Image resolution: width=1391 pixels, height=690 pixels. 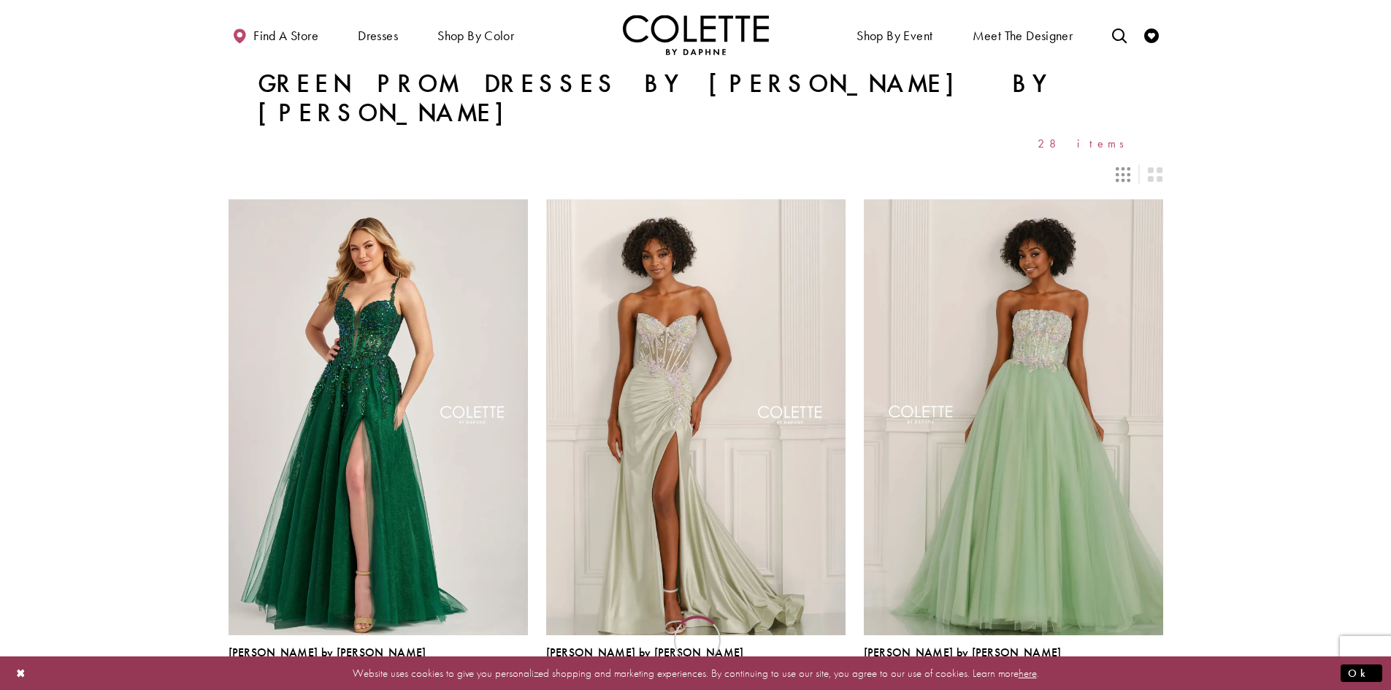 What do you see at coordinates (1152, 34) in the screenshot?
I see `a: Check Wishlist` at bounding box center [1152, 34].